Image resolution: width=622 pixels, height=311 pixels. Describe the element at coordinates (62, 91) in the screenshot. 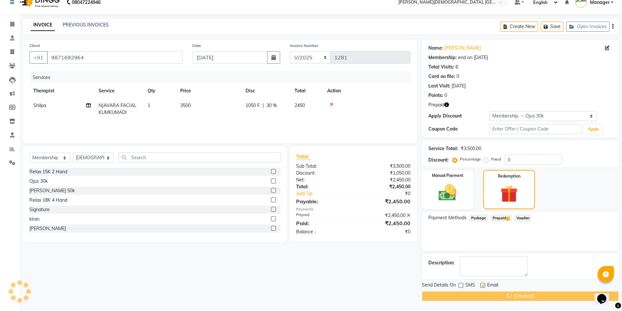

I see `th: Therapist` at that location.